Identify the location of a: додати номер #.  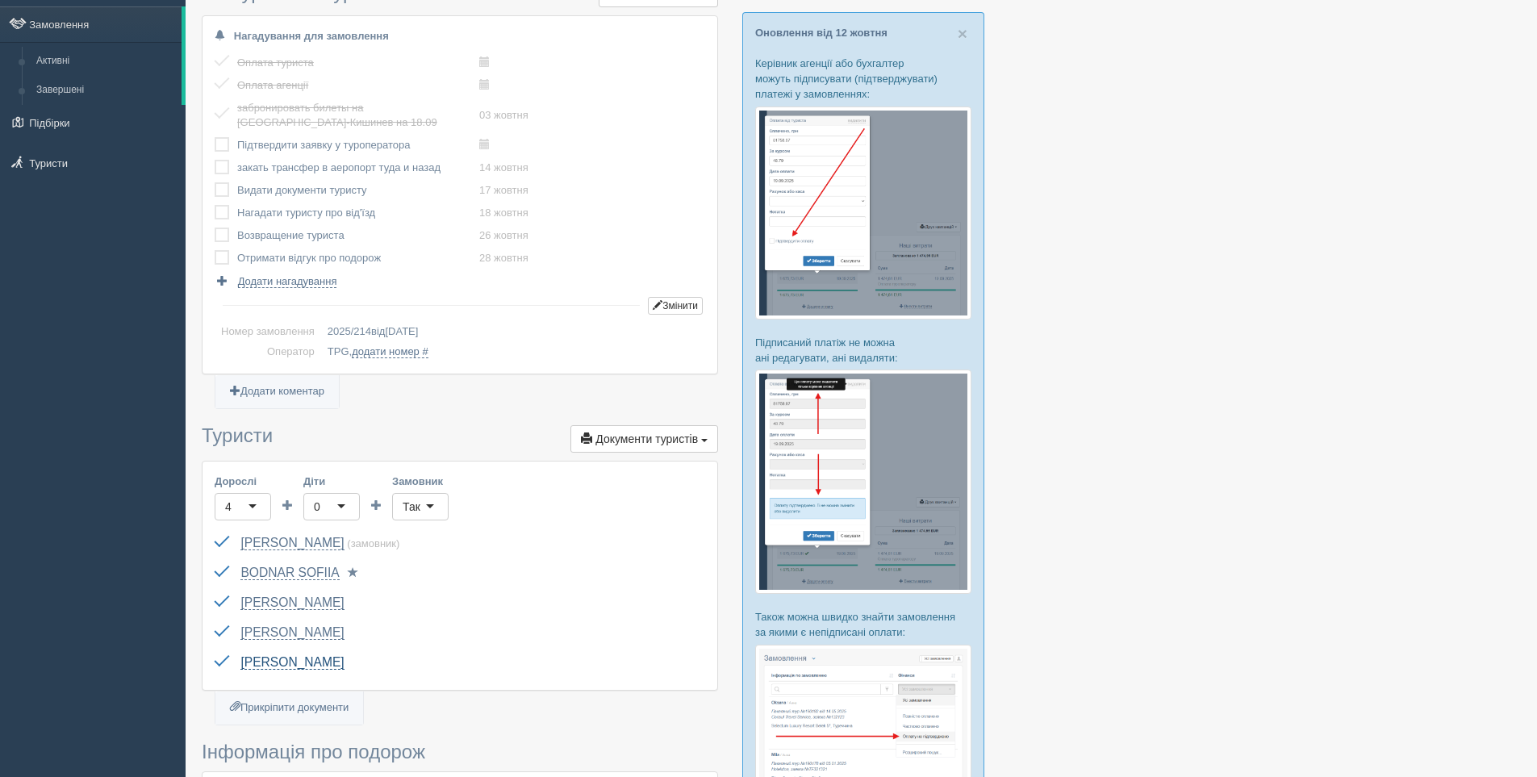
(390, 352).